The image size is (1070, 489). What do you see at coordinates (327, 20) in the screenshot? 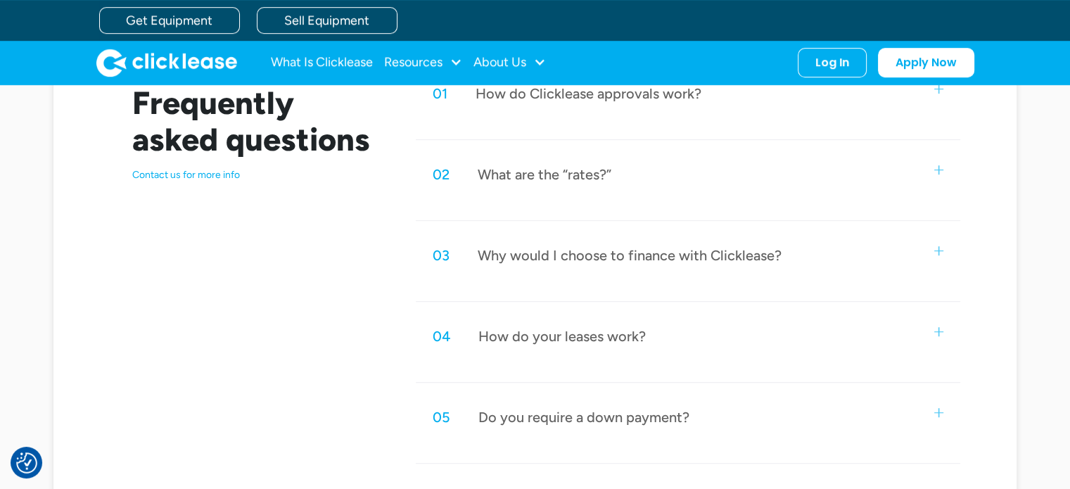
I see `a: Sell Equipment` at bounding box center [327, 20].